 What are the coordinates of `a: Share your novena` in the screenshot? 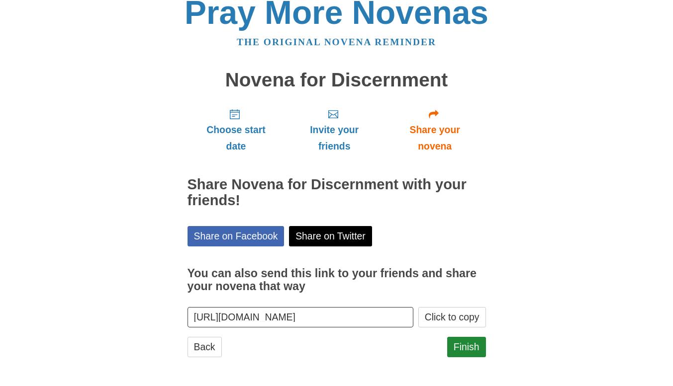 It's located at (435, 130).